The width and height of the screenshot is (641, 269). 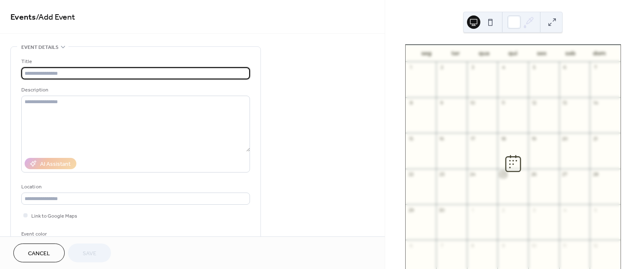 I want to click on div: Location, so click(x=135, y=187).